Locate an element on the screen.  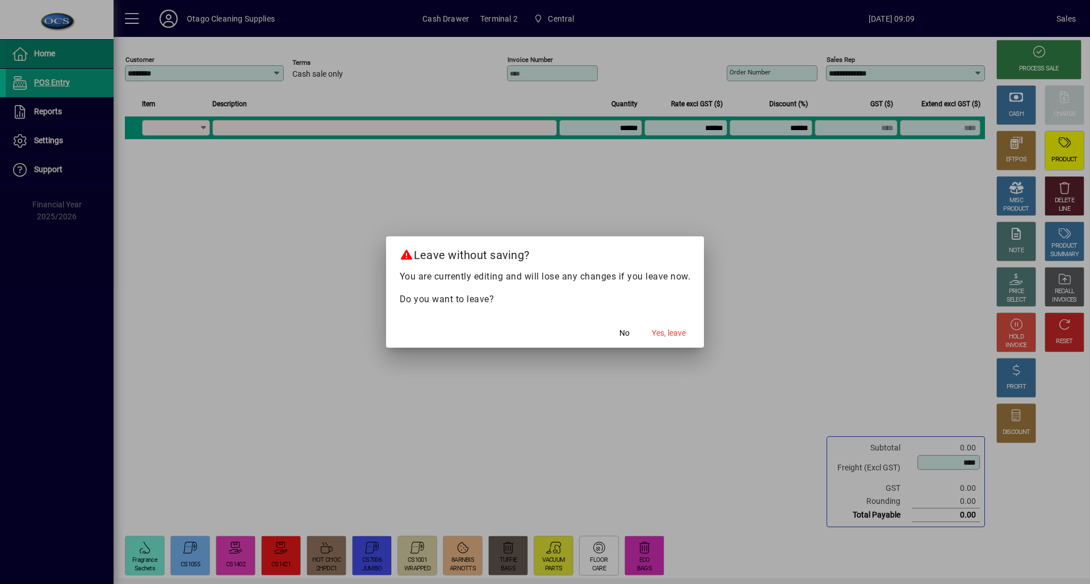
p: You are currently editing and will lose any changes if you leave now. is located at coordinates (545, 276).